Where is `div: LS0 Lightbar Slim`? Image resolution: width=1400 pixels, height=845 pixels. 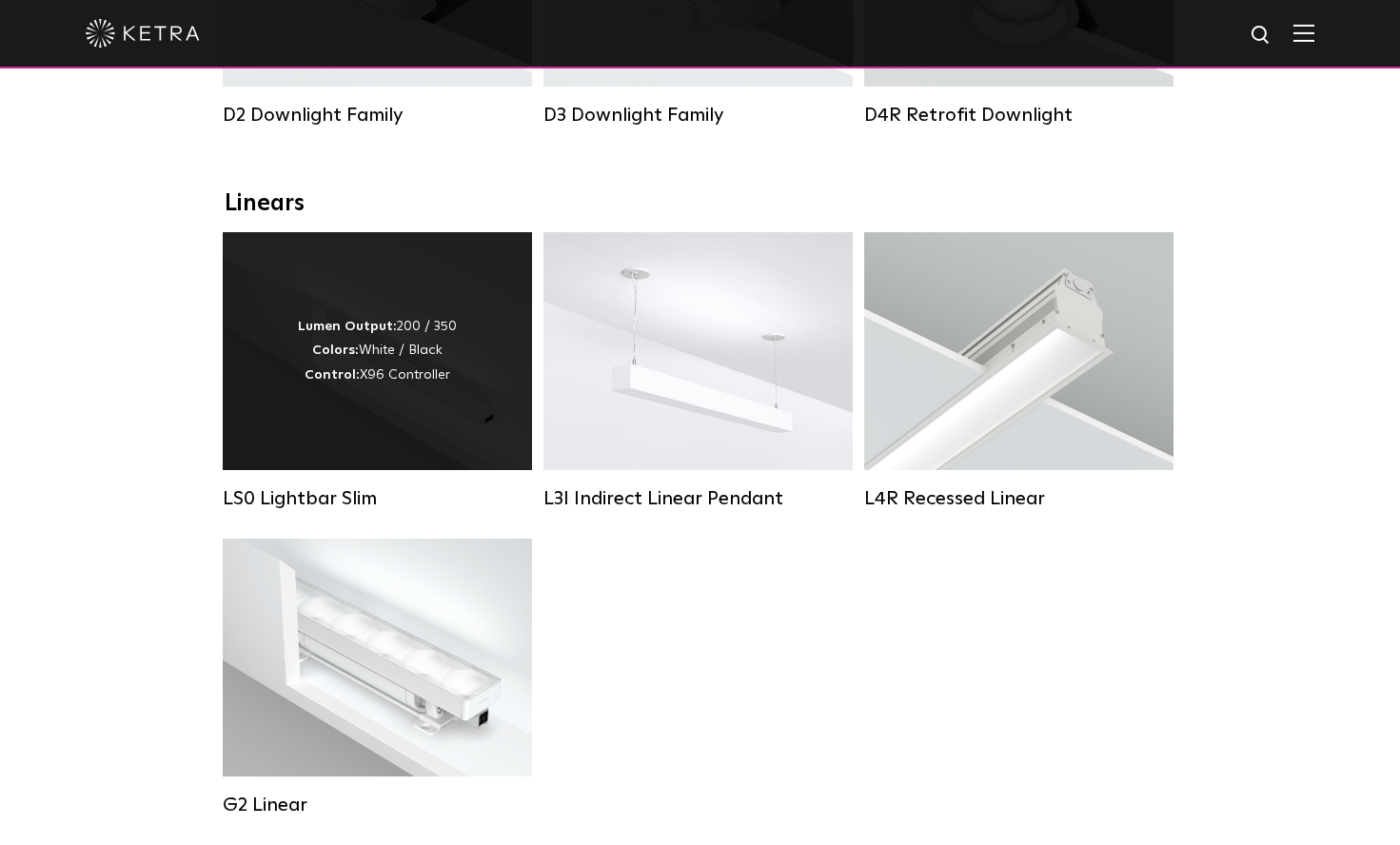
div: LS0 Lightbar Slim is located at coordinates (377, 499).